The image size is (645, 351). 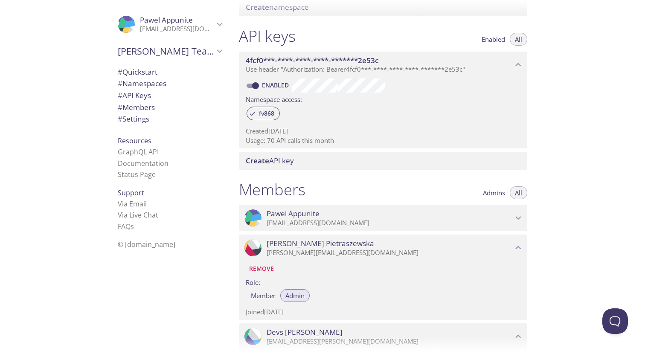 I want to click on button: Enabled, so click(x=493, y=39).